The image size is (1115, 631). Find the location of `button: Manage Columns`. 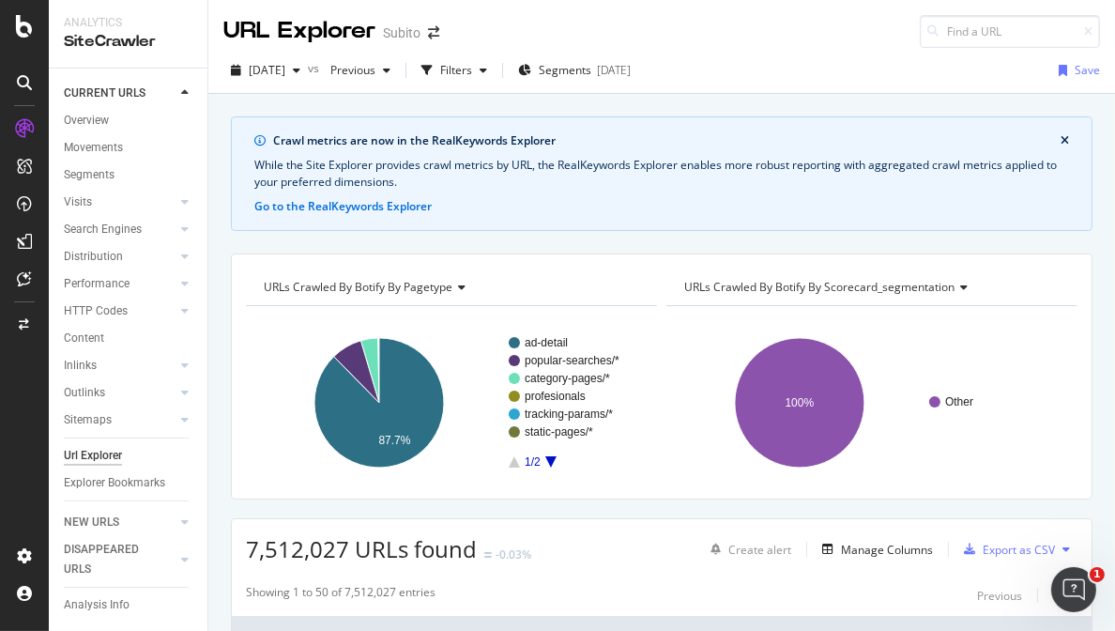

button: Manage Columns is located at coordinates (874, 549).